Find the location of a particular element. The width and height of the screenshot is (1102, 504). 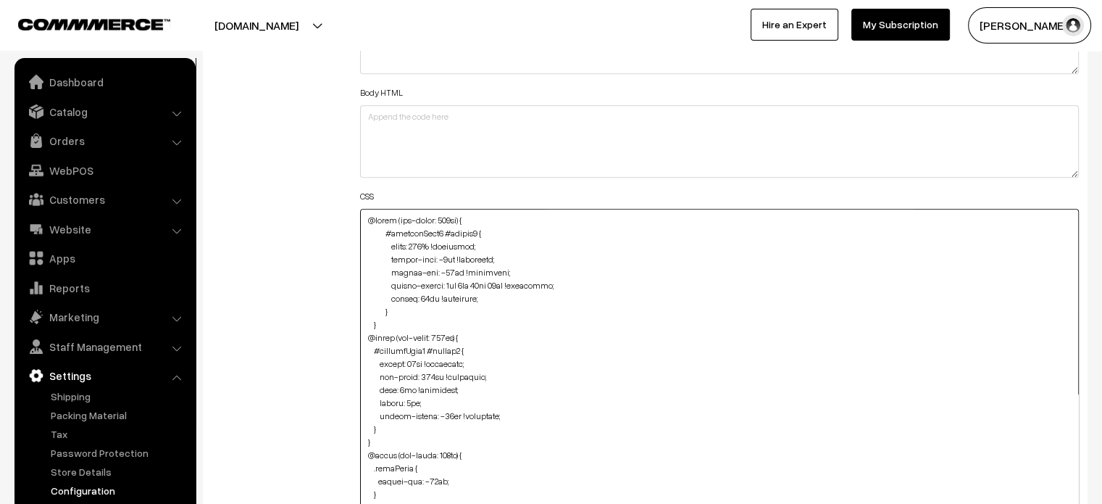

a: My Subscription is located at coordinates (901, 25).